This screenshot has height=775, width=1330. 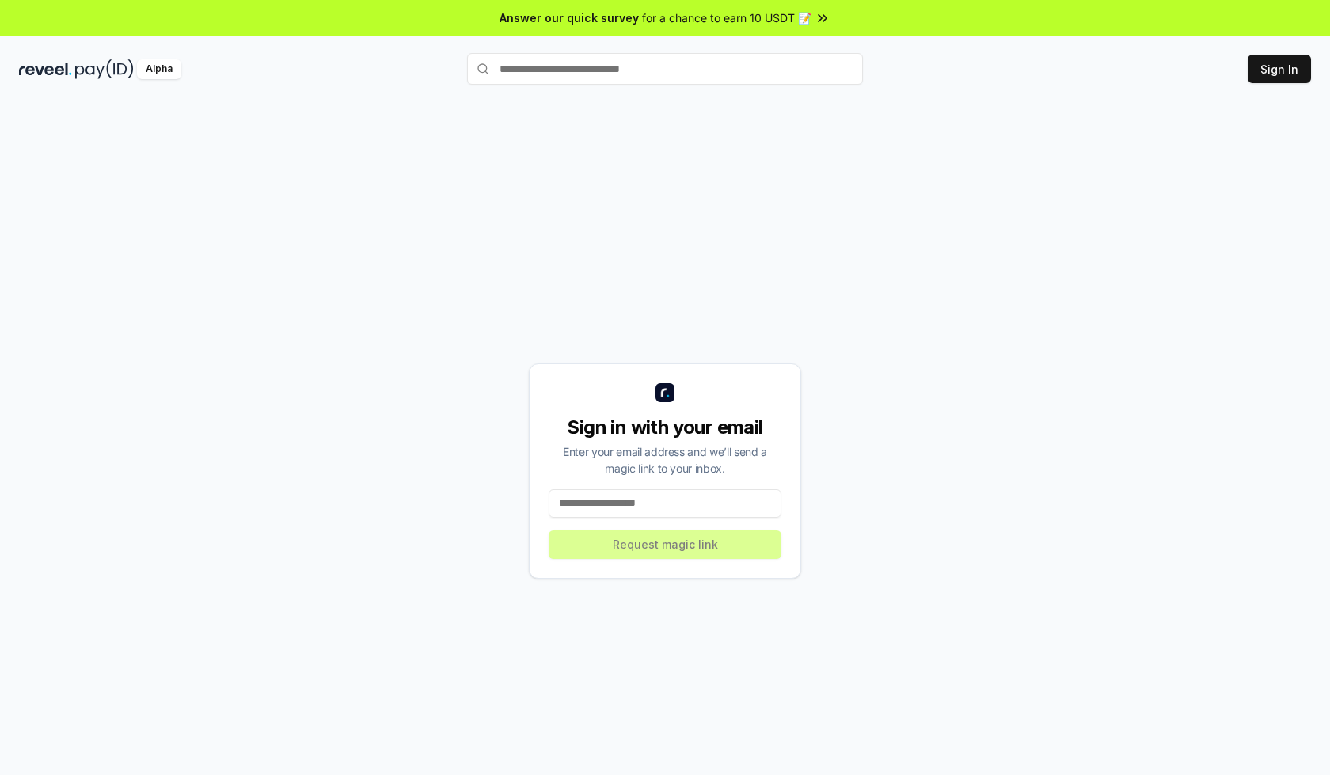 What do you see at coordinates (159, 69) in the screenshot?
I see `div: Alpha` at bounding box center [159, 69].